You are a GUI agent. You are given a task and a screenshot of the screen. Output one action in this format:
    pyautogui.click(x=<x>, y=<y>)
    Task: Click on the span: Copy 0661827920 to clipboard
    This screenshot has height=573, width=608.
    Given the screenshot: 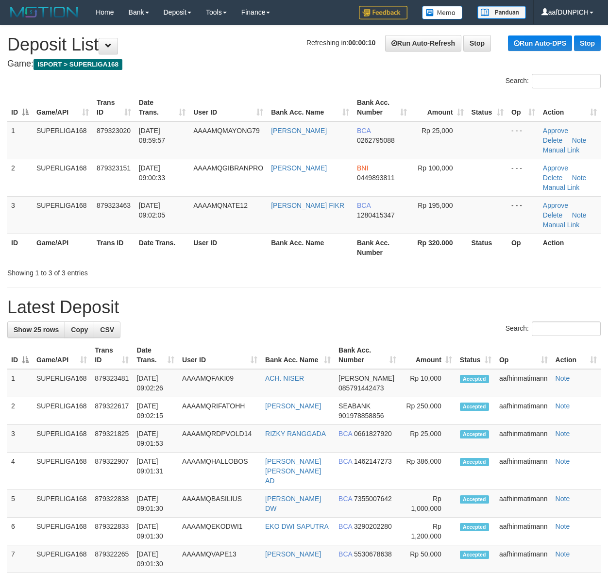 What is the action you would take?
    pyautogui.click(x=373, y=434)
    